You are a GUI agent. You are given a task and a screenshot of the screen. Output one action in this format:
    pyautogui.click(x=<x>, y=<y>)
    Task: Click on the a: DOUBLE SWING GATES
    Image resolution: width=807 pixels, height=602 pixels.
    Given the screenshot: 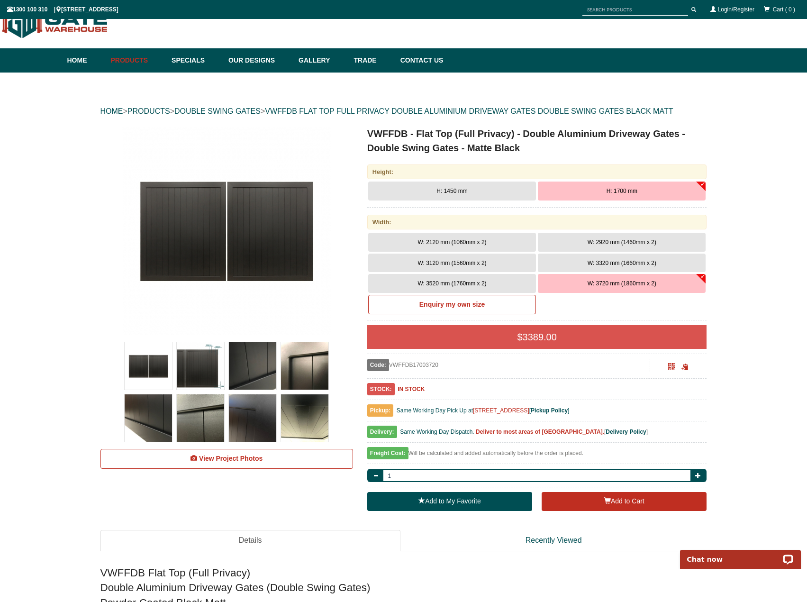 What is the action you would take?
    pyautogui.click(x=218, y=111)
    